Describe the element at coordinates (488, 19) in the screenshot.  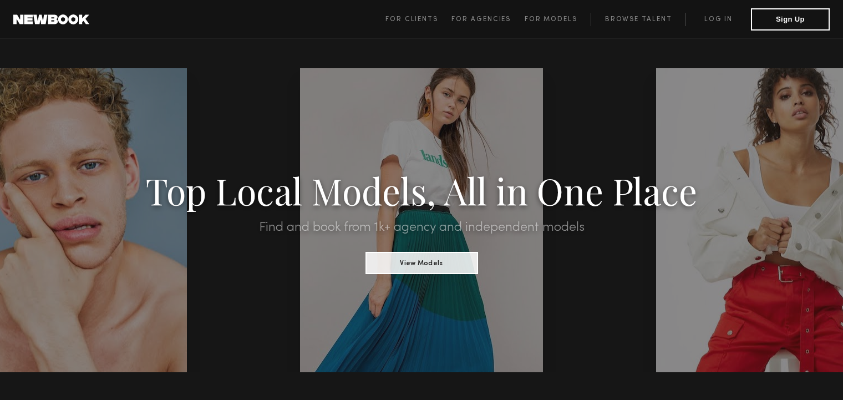
I see `a: For Agencies` at that location.